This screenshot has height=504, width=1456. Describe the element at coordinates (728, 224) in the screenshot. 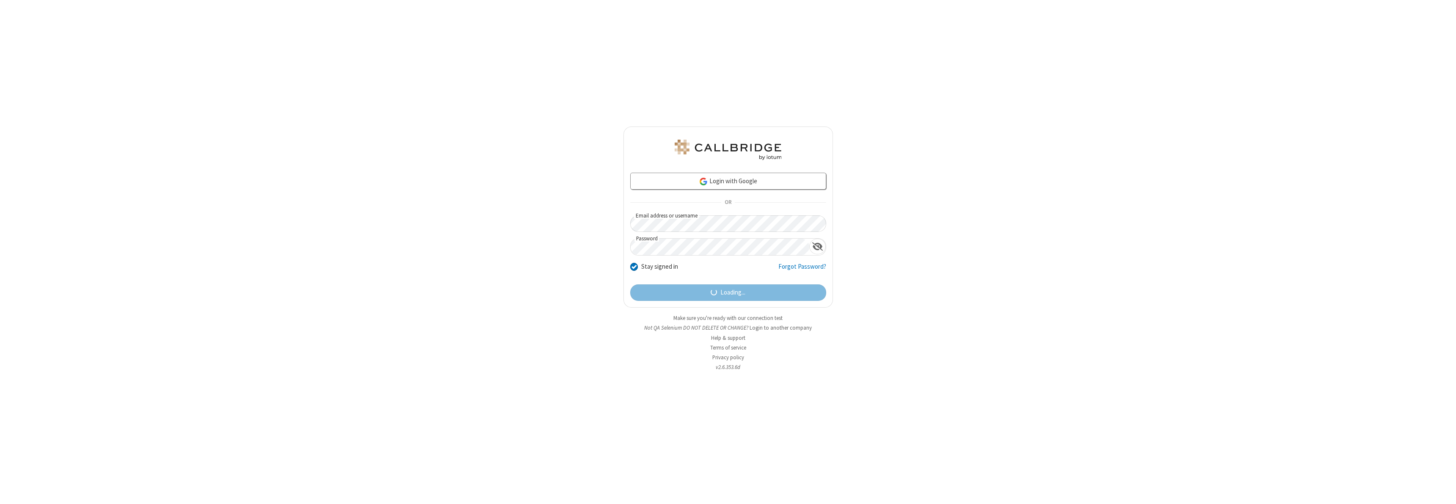

I see `input: Email address or username` at that location.